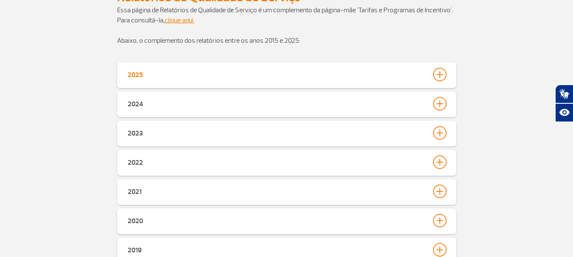 This screenshot has height=257, width=573. I want to click on button: 2019, so click(287, 250).